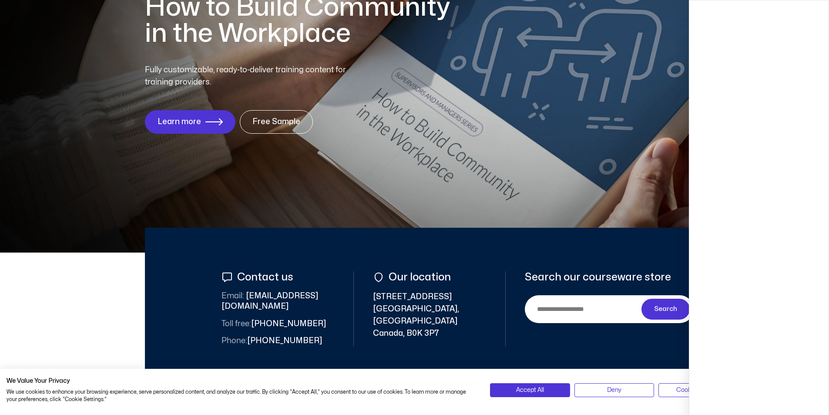  What do you see at coordinates (241, 381) in the screenshot?
I see `h2: We Value Your Privacy` at bounding box center [241, 381].